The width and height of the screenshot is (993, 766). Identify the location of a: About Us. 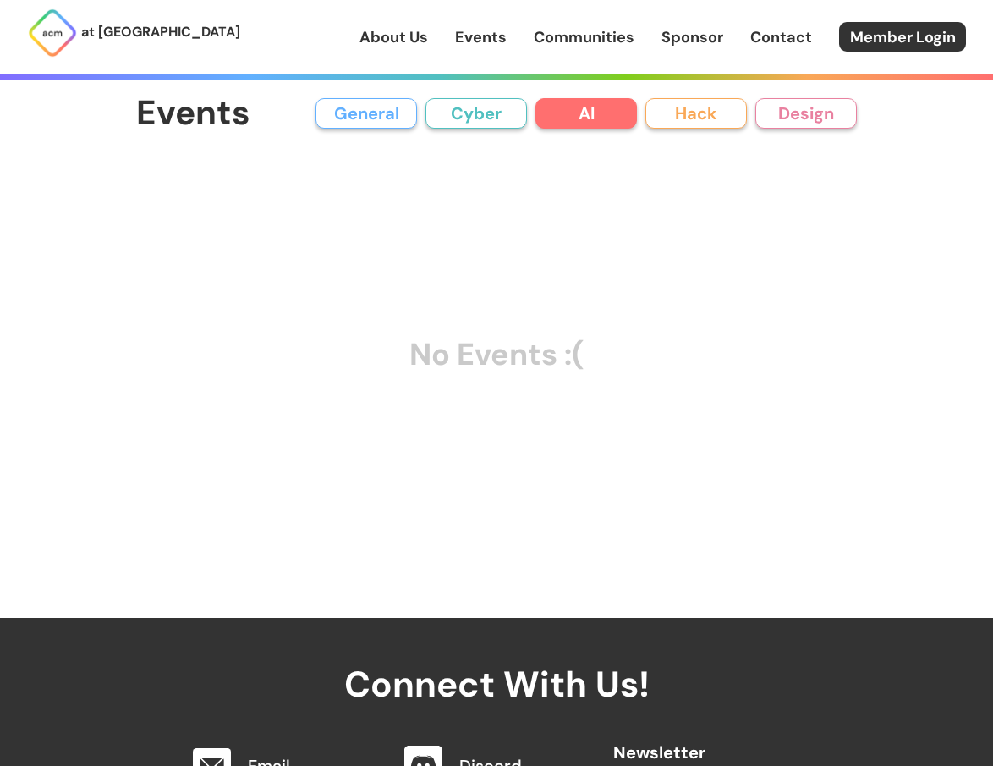
(393, 37).